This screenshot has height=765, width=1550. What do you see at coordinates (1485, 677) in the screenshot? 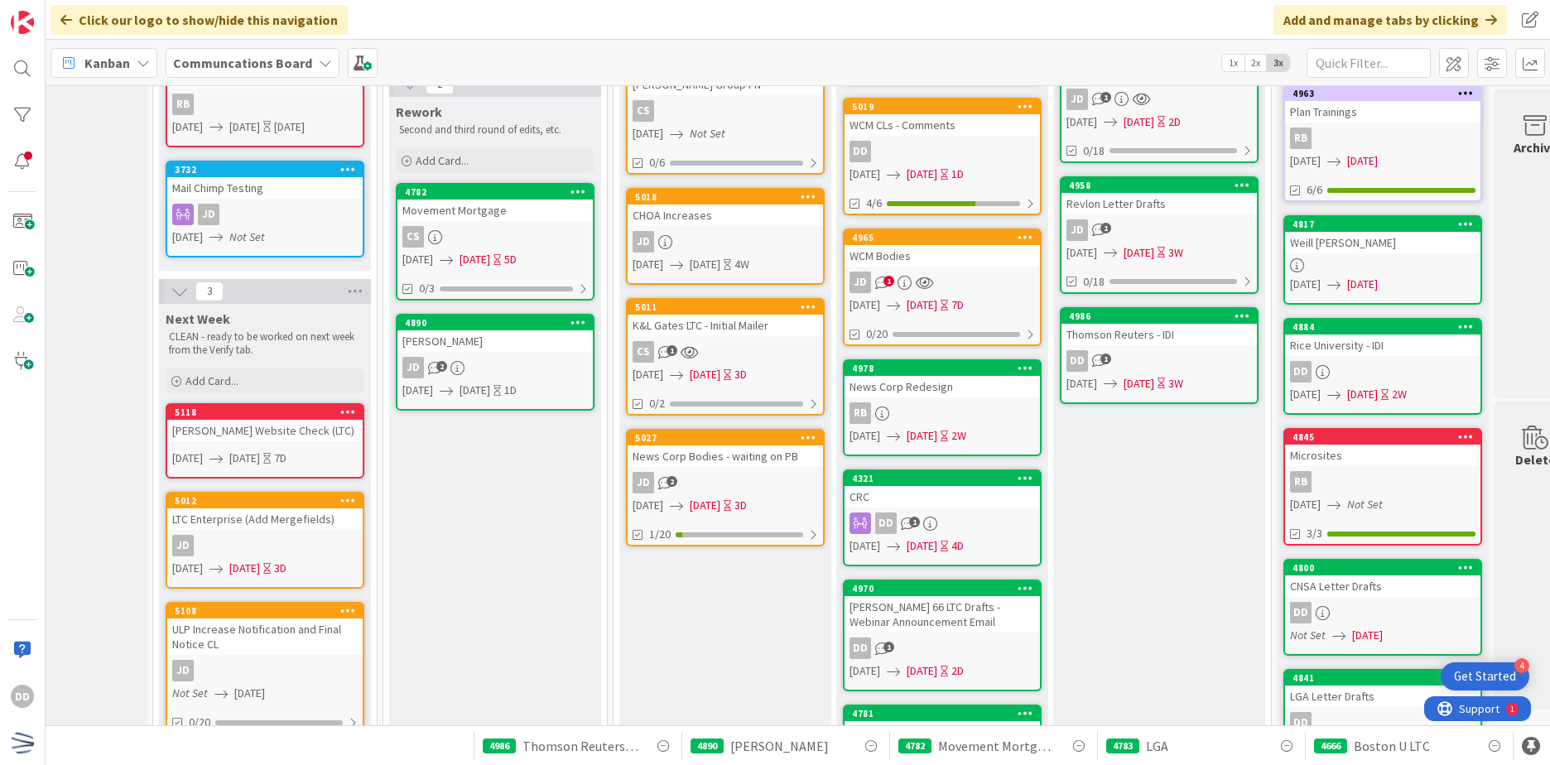
I see `div: Open Get Started checklist, remaining modules: 4` at bounding box center [1485, 677].